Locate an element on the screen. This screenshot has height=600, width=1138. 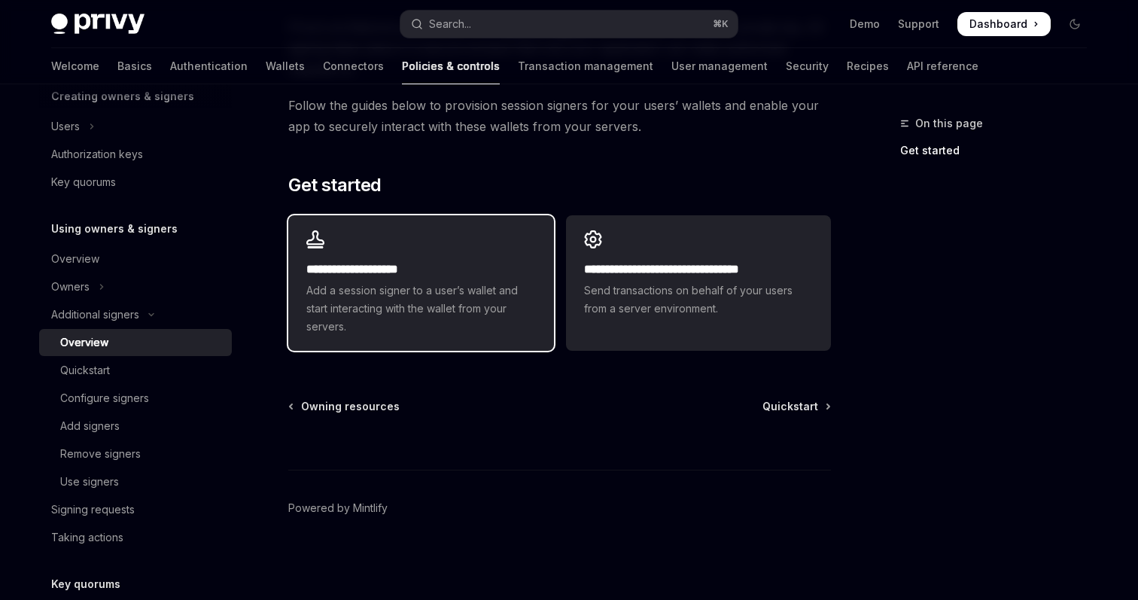
div: Remove signers is located at coordinates (100, 454).